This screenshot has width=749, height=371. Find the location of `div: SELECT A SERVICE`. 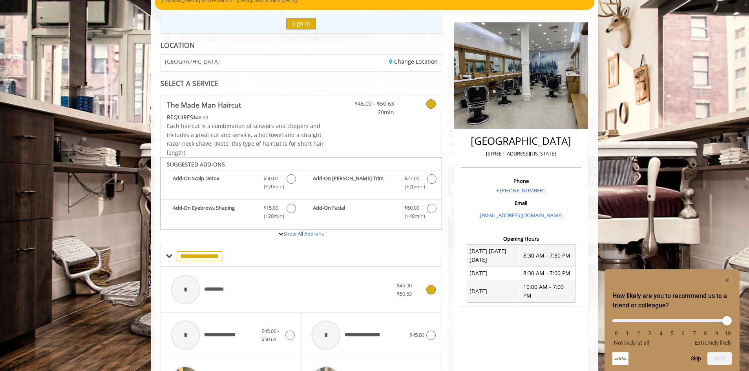

div: SELECT A SERVICE is located at coordinates (301, 83).